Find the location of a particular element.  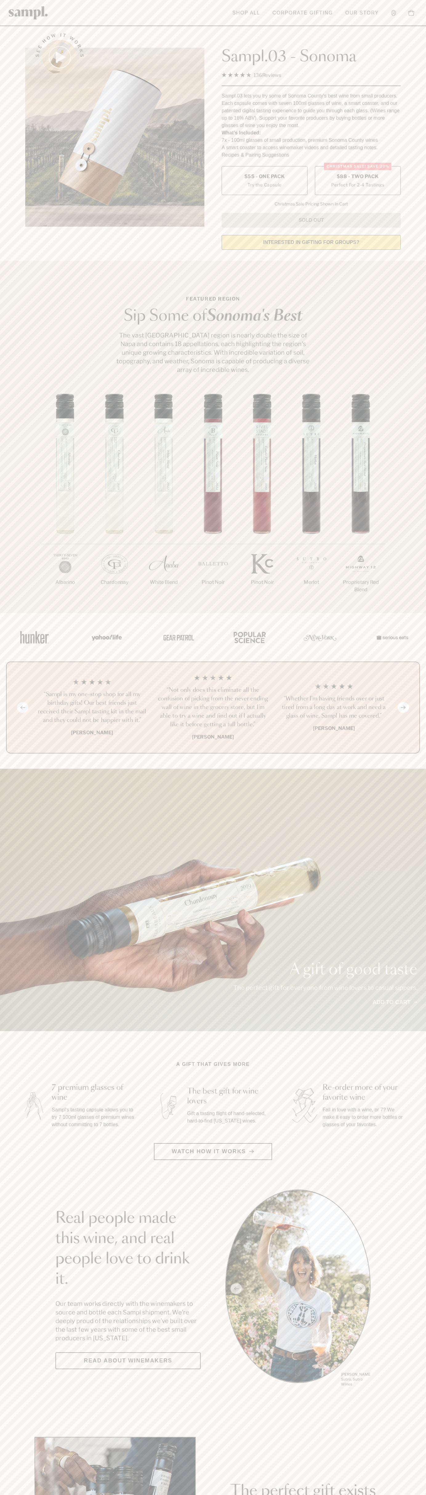

p: White Blend is located at coordinates (164, 582).